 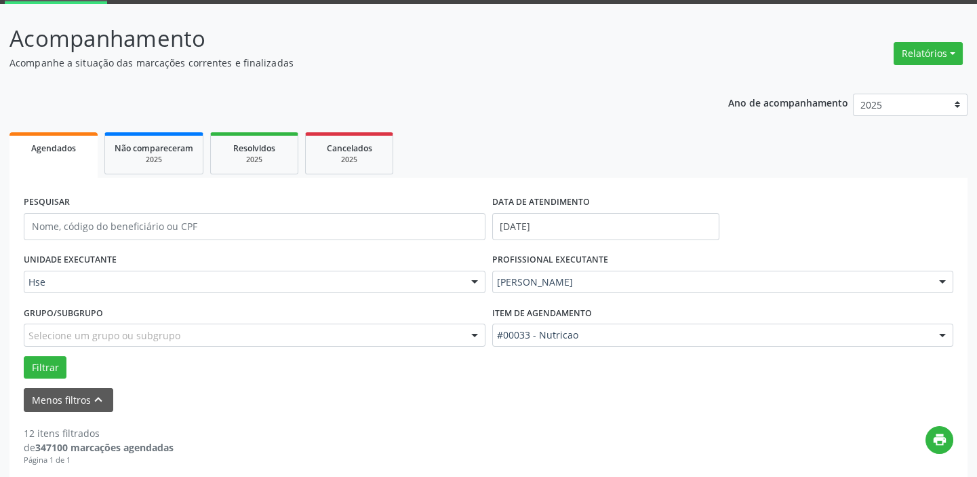 I want to click on strong: 347100 marcações agendadas, so click(x=104, y=447).